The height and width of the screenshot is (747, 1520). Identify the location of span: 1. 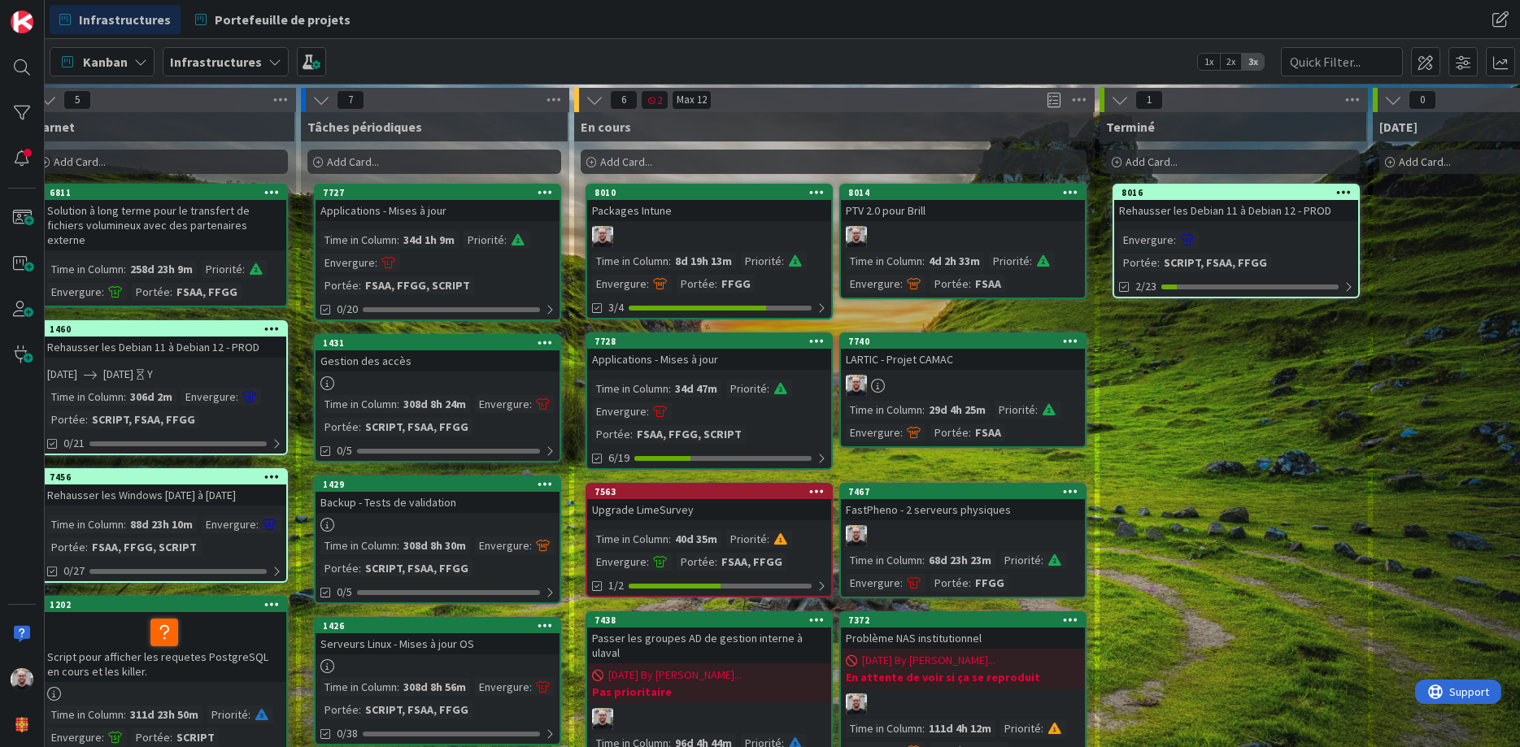
(1149, 100).